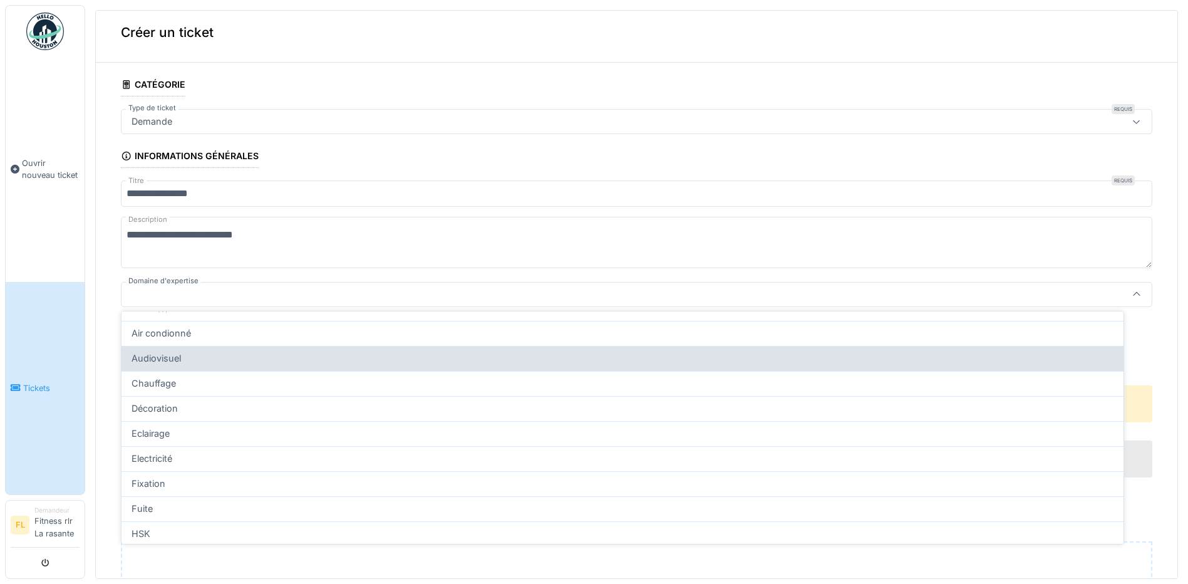 The width and height of the screenshot is (1188, 584). What do you see at coordinates (148, 219) in the screenshot?
I see `label: Description` at bounding box center [148, 219].